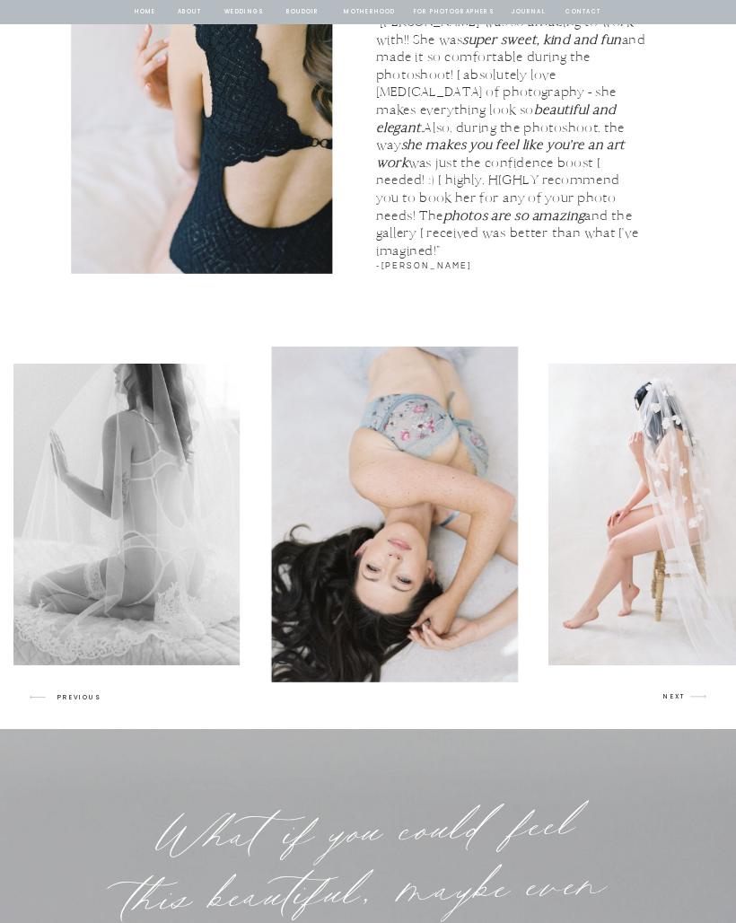  Describe the element at coordinates (529, 13) in the screenshot. I see `nav: journal` at that location.